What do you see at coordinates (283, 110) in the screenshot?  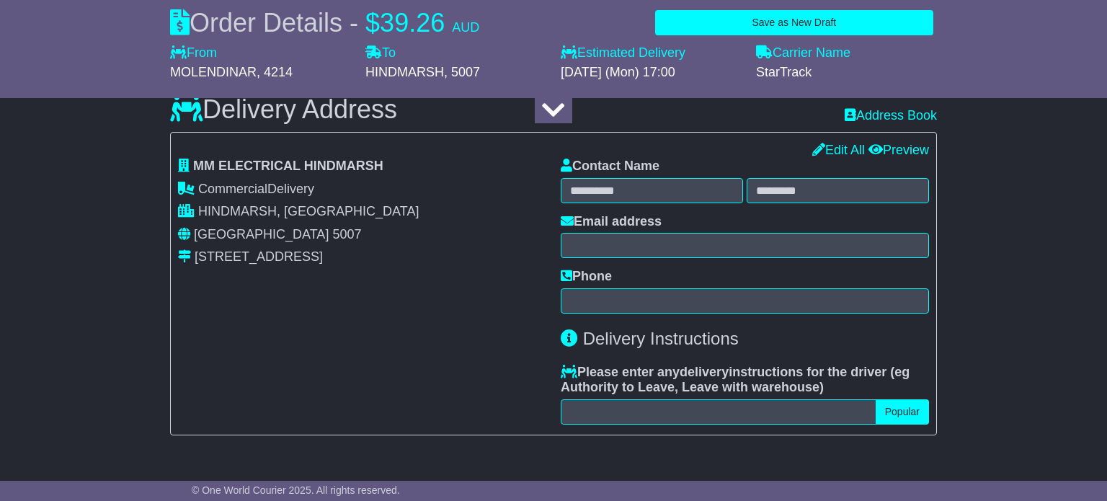 I see `h3: Delivery Address` at bounding box center [283, 110].